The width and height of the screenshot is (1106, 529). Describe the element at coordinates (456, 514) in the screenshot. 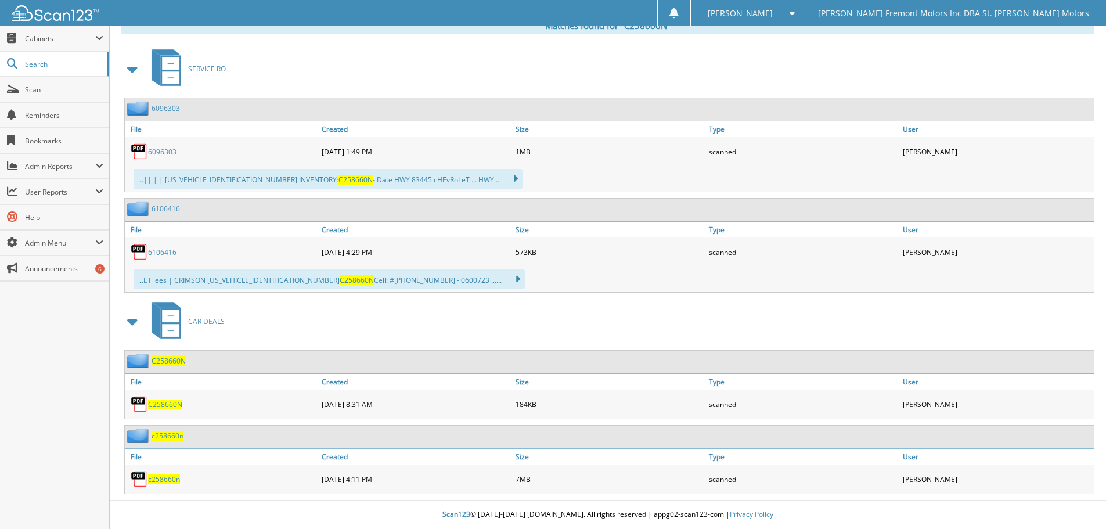

I see `span: Scan123` at that location.